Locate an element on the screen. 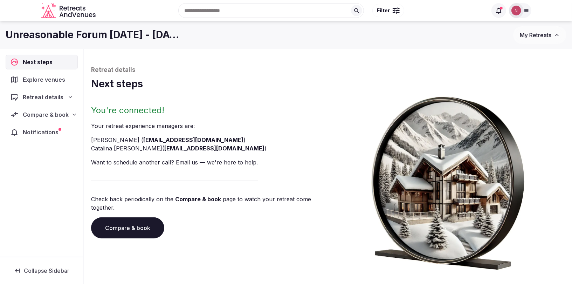  button: My Retreats is located at coordinates (540, 35).